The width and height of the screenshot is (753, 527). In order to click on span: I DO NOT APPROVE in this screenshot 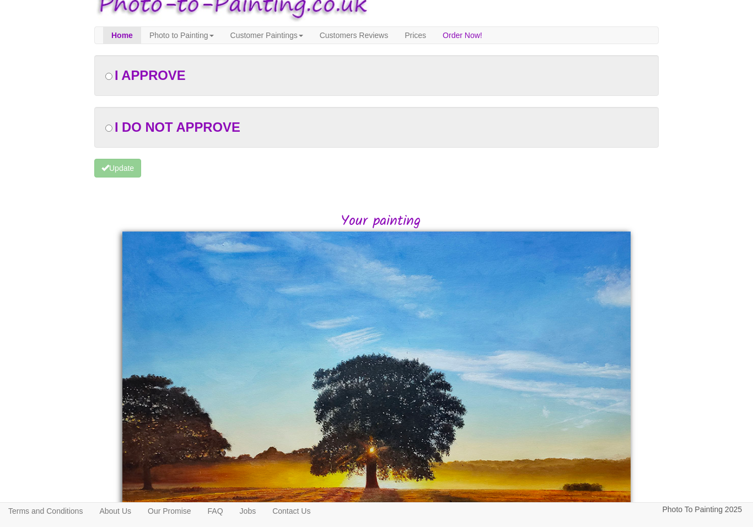, I will do `click(177, 127)`.